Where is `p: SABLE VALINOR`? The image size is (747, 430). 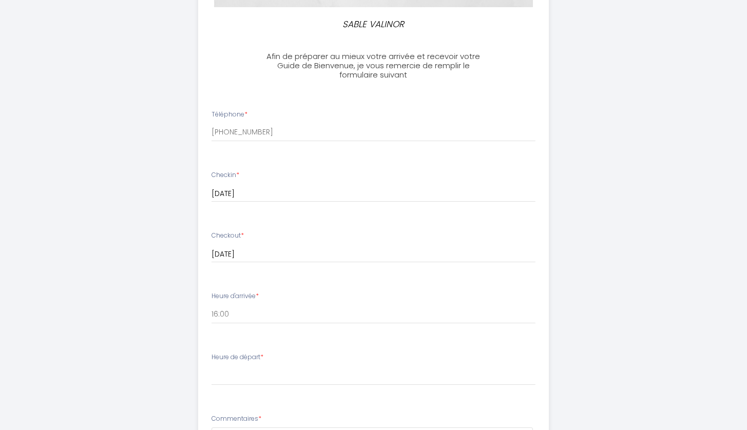 p: SABLE VALINOR is located at coordinates (374, 24).